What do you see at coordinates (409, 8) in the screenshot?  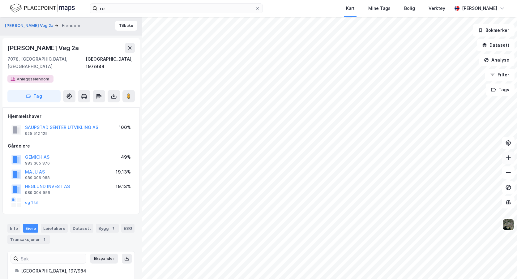 I see `div: Bolig` at bounding box center [409, 8].